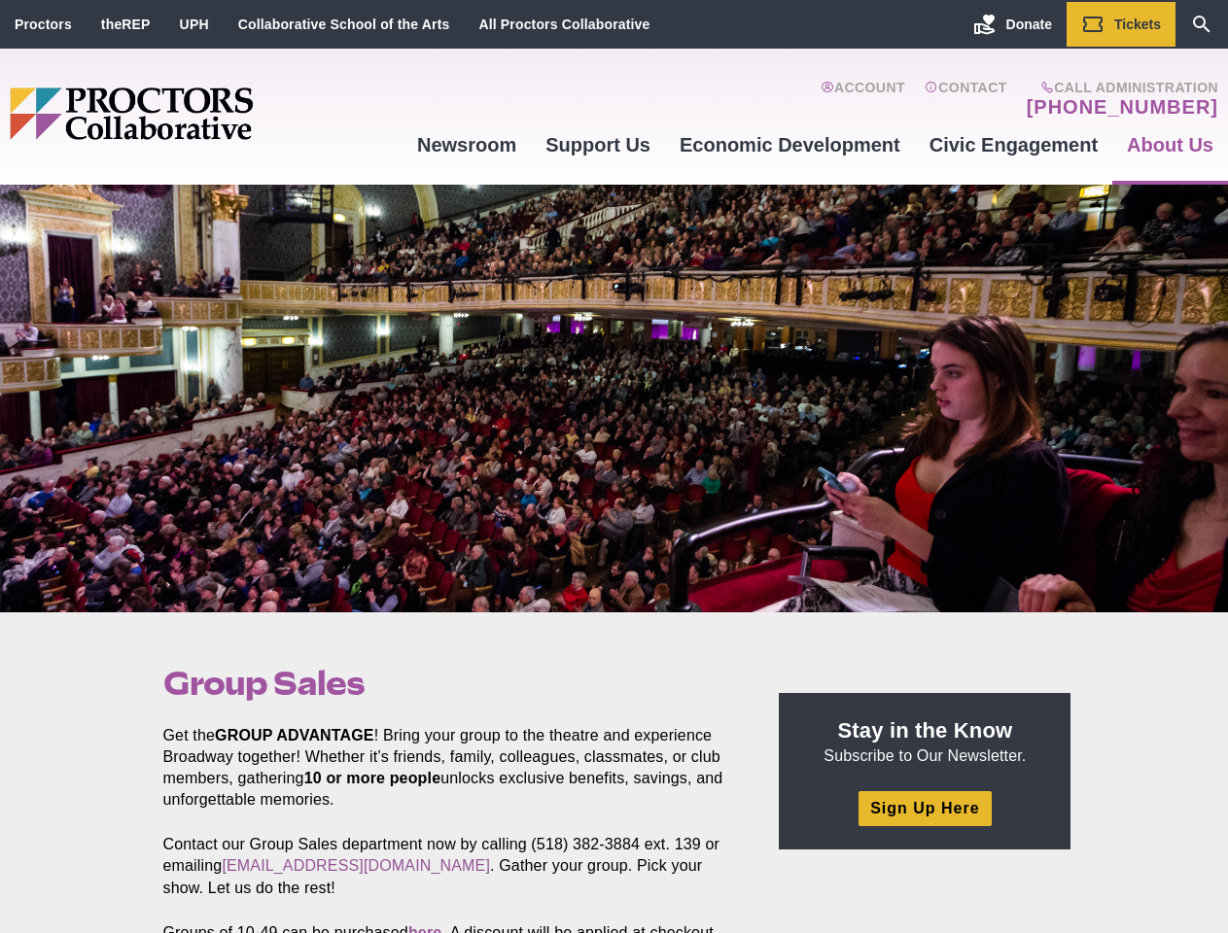 Image resolution: width=1228 pixels, height=933 pixels. Describe the element at coordinates (862, 99) in the screenshot. I see `a: Account` at that location.